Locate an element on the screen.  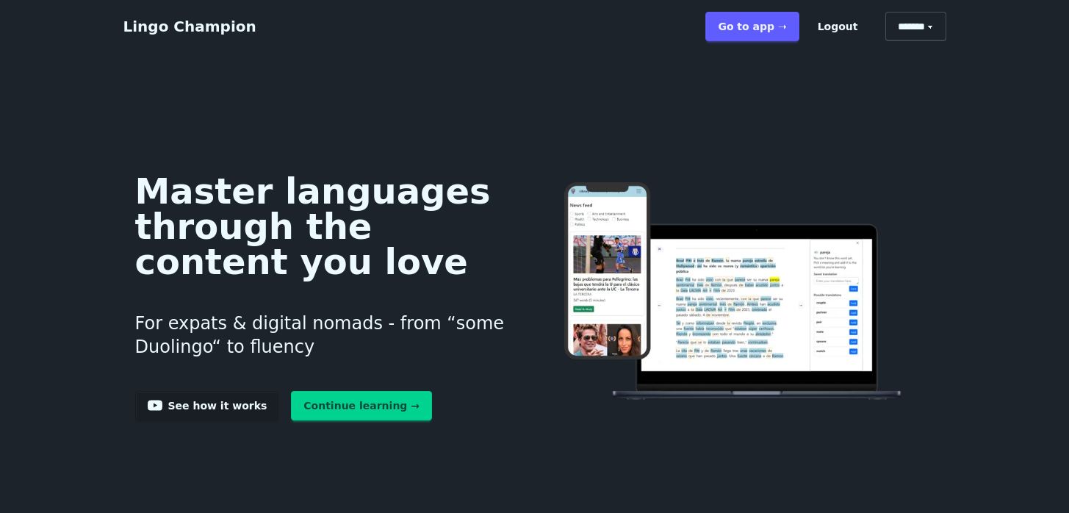
a: Go to app ➝ is located at coordinates (752, 26).